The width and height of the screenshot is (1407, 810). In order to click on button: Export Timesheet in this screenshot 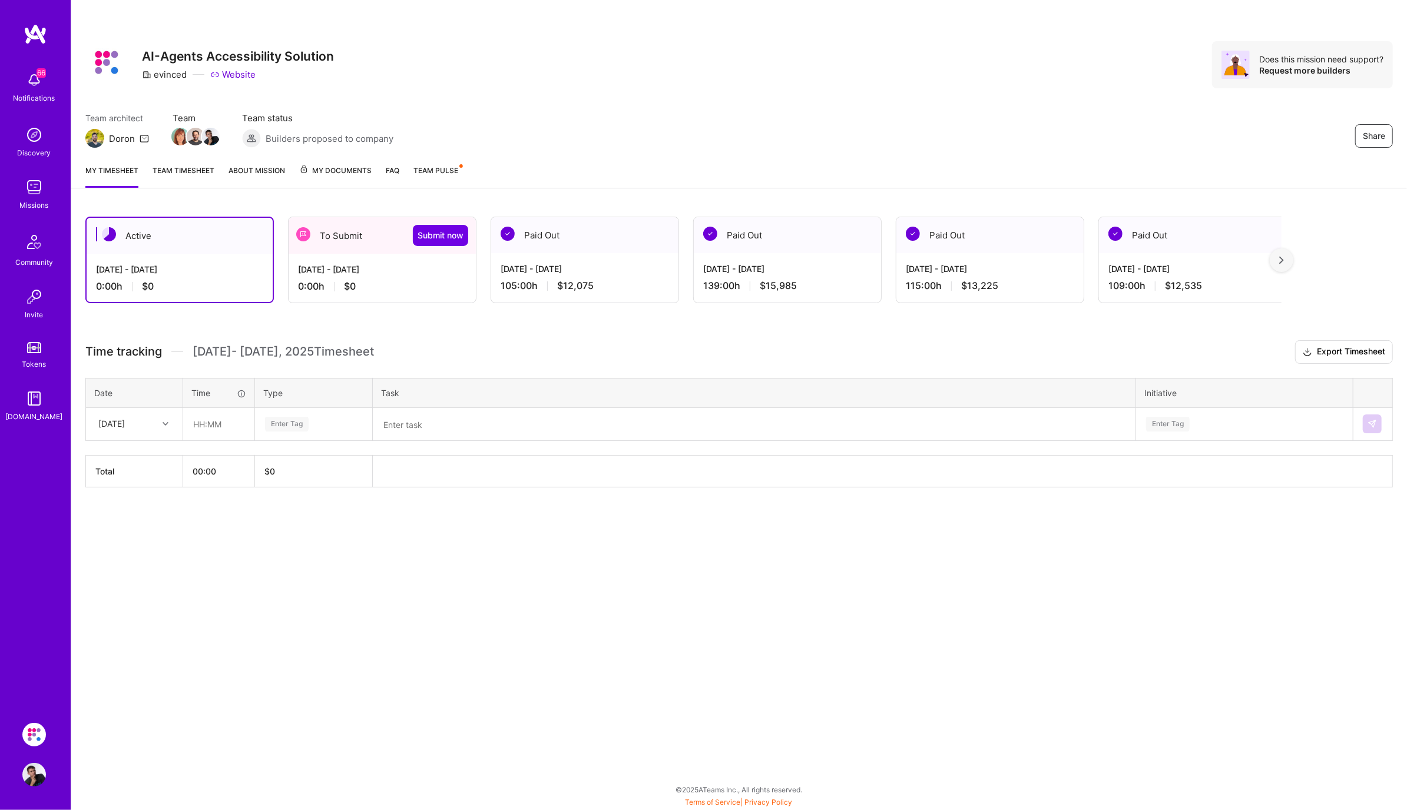, I will do `click(1344, 352)`.